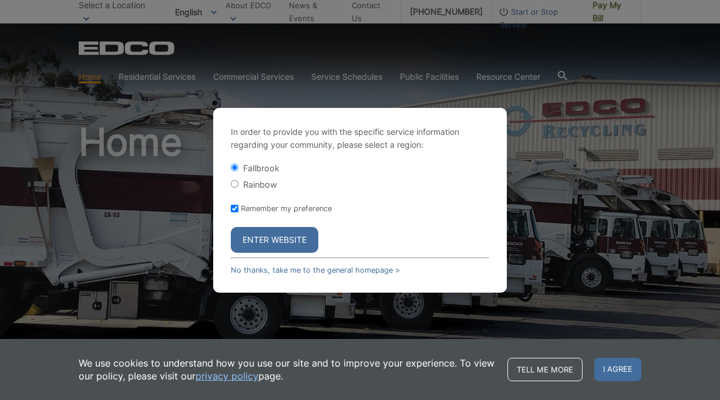  Describe the element at coordinates (286, 208) in the screenshot. I see `label: Remember my preference` at that location.